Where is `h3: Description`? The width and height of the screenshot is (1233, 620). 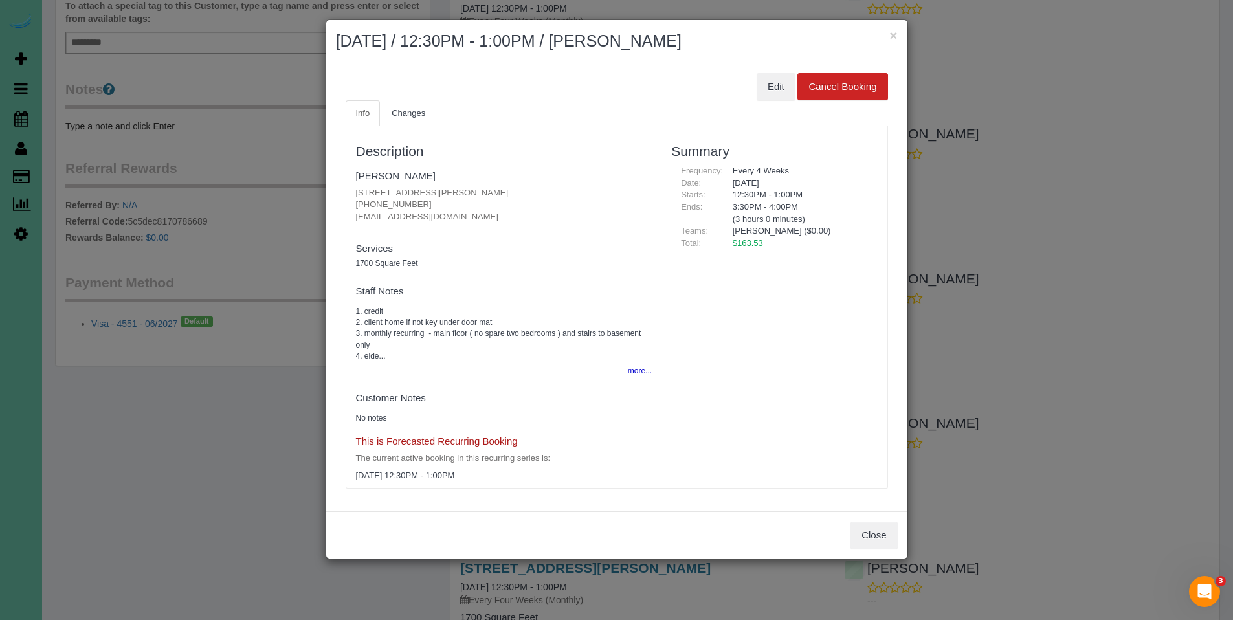 h3: Description is located at coordinates (504, 151).